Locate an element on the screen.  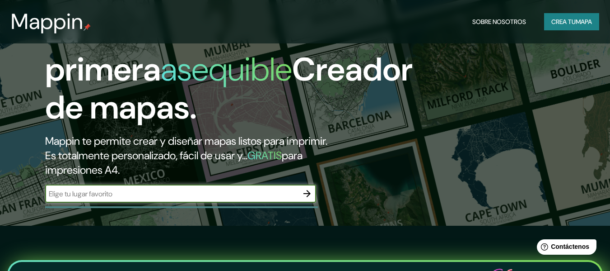
font: mapa is located at coordinates (584, 22).